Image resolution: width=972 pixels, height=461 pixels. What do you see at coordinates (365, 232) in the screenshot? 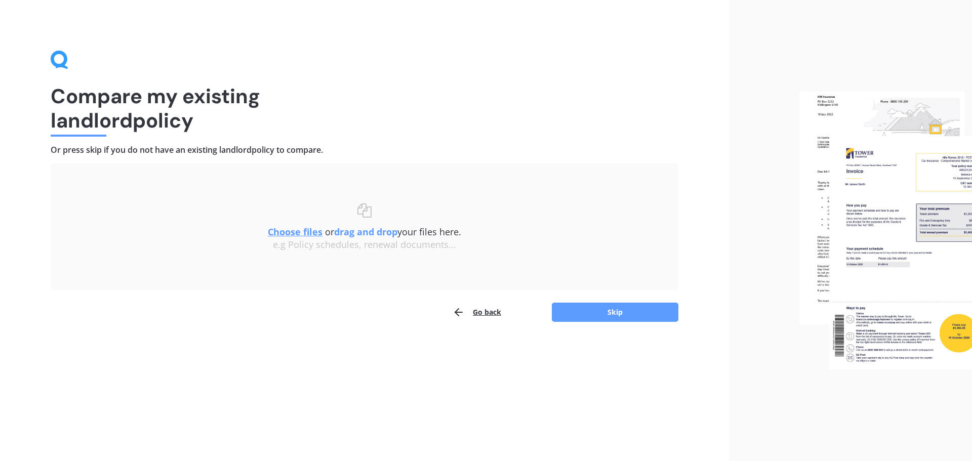
I see `b: drag and drop` at bounding box center [365, 232].